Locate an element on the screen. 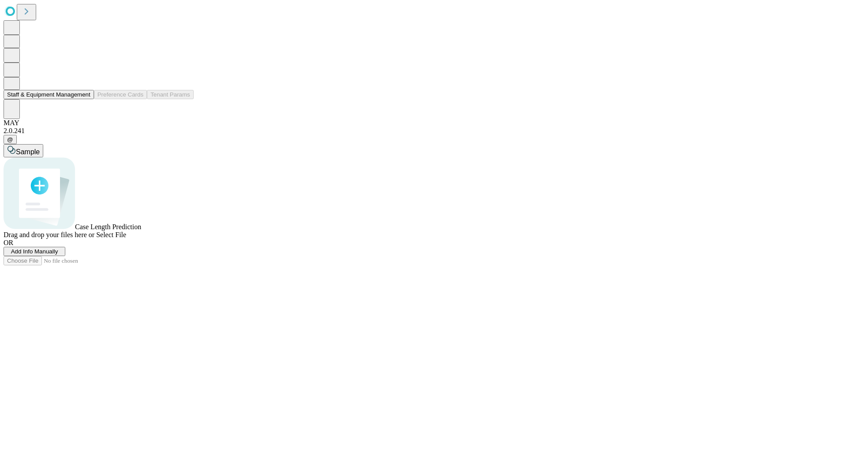 The image size is (847, 476). span: Add Info Manually is located at coordinates (34, 251).